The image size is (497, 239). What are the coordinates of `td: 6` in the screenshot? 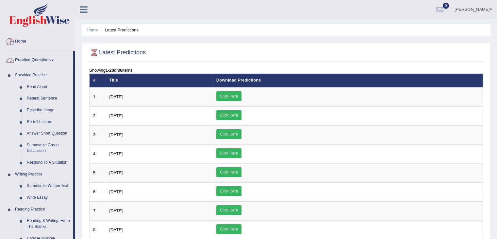 It's located at (98, 192).